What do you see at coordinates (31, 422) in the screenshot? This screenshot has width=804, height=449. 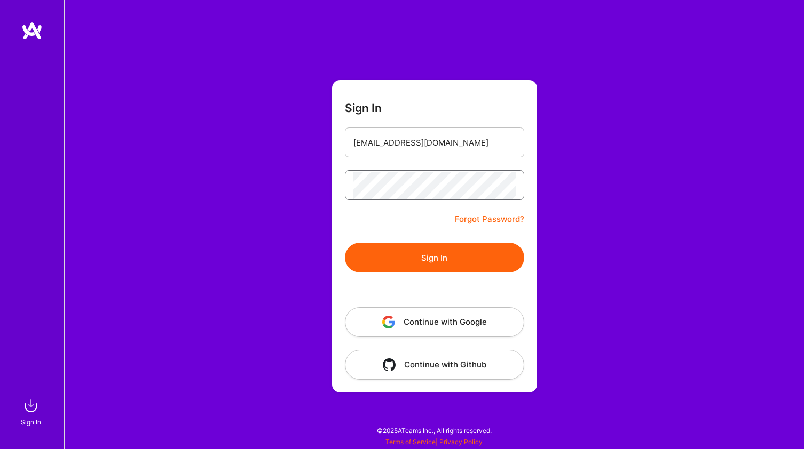 I see `div: Sign In` at bounding box center [31, 422].